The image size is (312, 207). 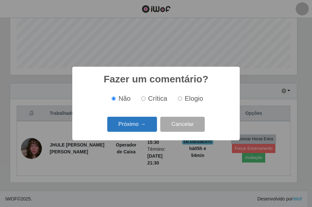 What do you see at coordinates (156, 79) in the screenshot?
I see `h2: Fazer um comentário?` at bounding box center [156, 79].